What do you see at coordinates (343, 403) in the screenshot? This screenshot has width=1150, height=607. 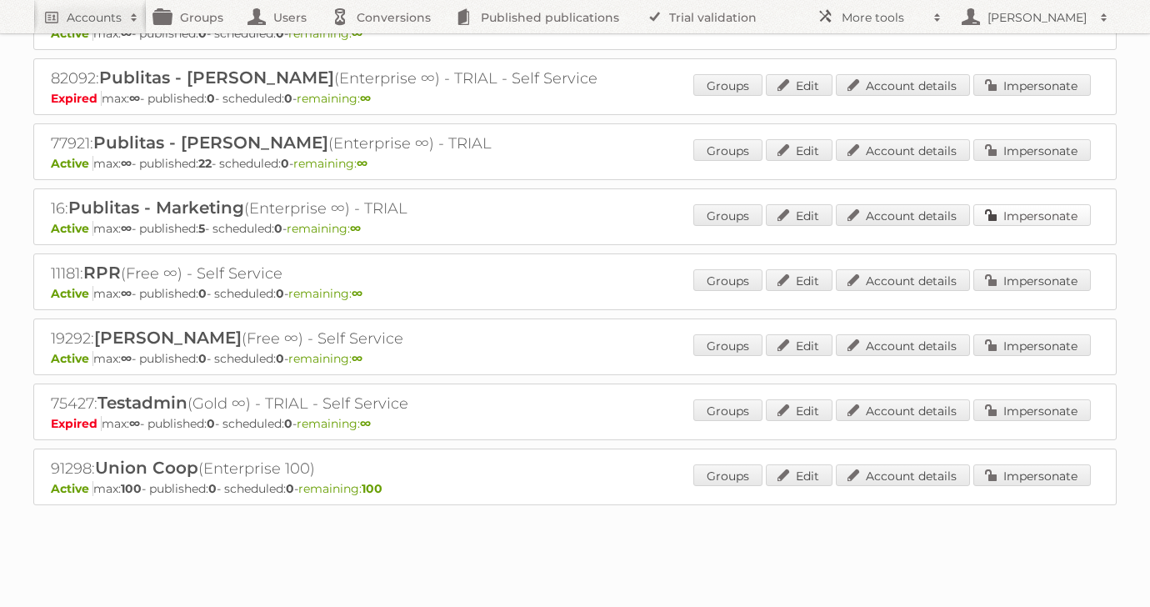 I see `h2: 75427: (Gold ∞) - TRIAL - Self Service` at bounding box center [343, 403].